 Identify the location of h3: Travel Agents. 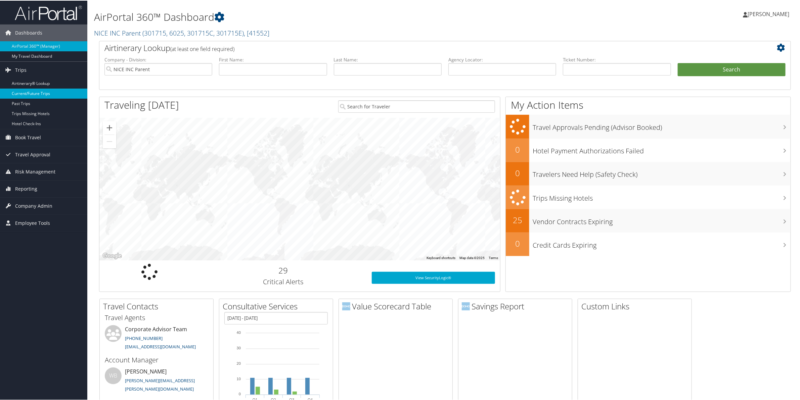
(157, 317).